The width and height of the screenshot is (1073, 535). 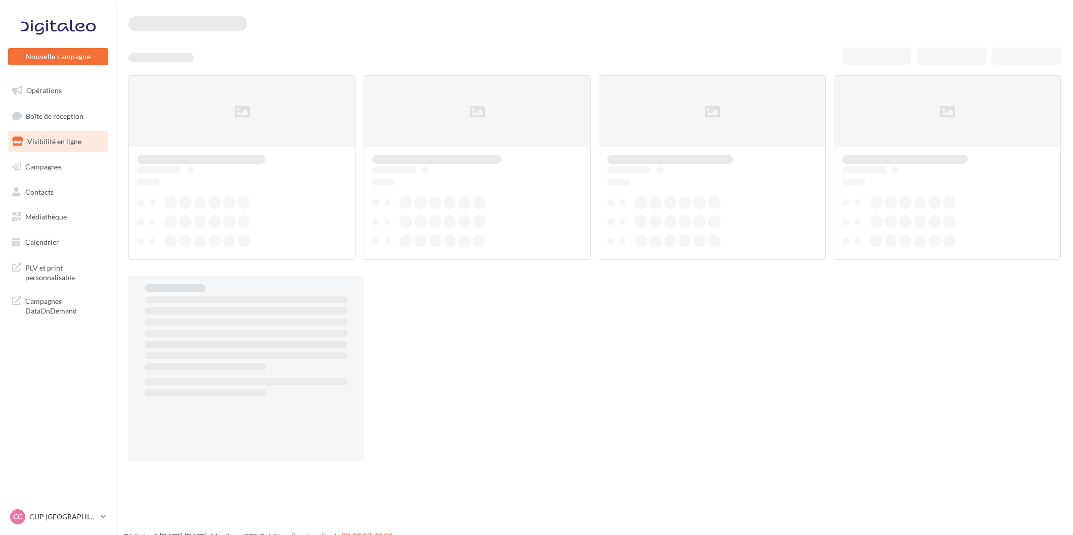 What do you see at coordinates (58, 305) in the screenshot?
I see `a: Campagnes DataOnDemand` at bounding box center [58, 305].